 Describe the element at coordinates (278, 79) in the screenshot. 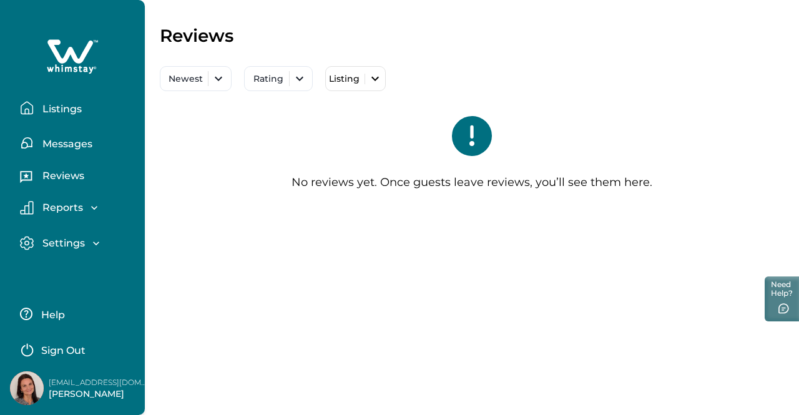

I see `button: Rating` at that location.